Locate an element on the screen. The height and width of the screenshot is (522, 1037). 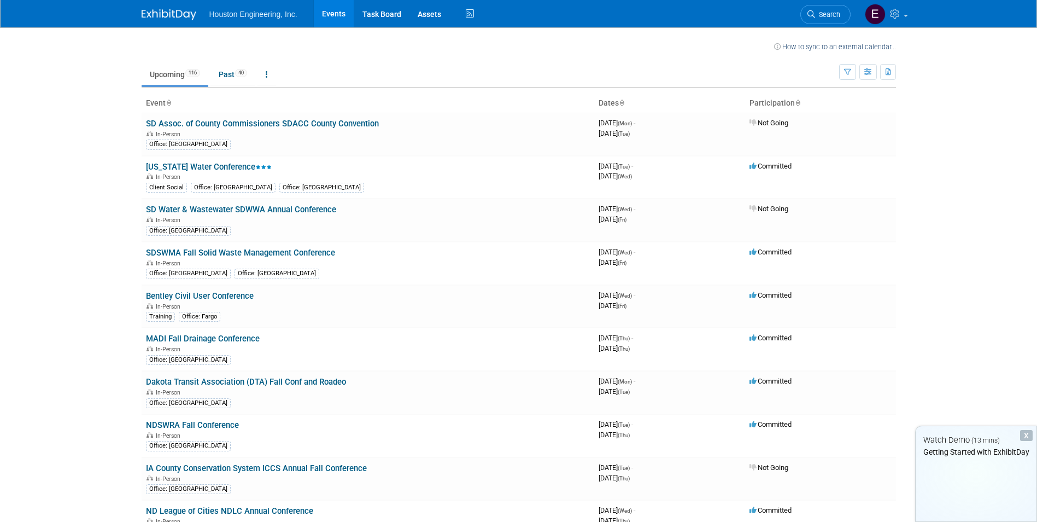
div: Office: Fargo is located at coordinates (200, 317).